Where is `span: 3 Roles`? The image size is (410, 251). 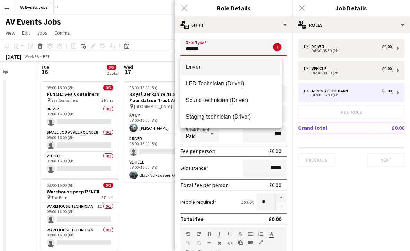 span: 3 Roles is located at coordinates (107, 100).